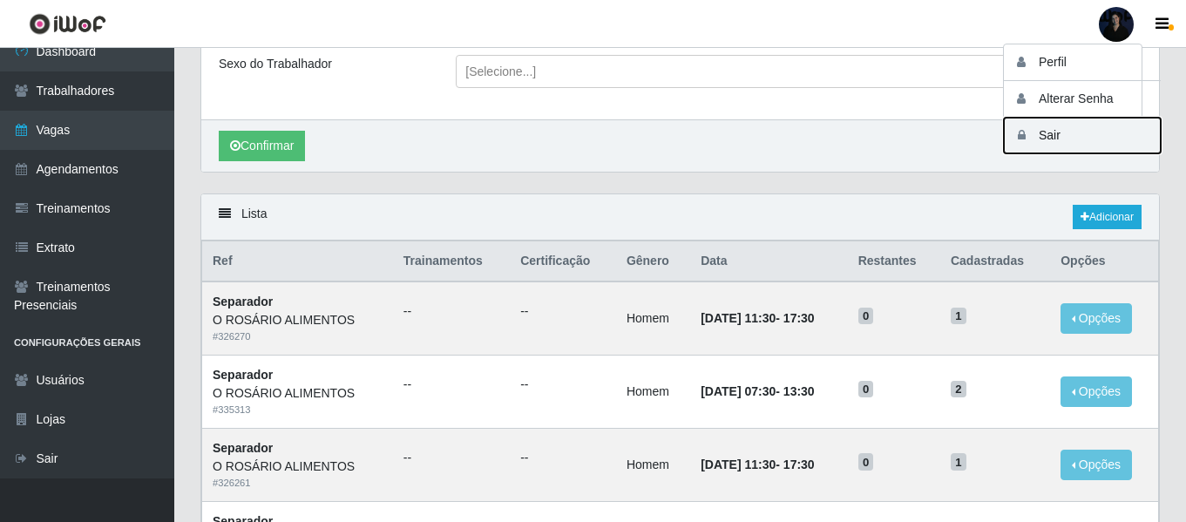 The image size is (1186, 522). Describe the element at coordinates (67, 24) in the screenshot. I see `img: CoreUI Logo` at that location.